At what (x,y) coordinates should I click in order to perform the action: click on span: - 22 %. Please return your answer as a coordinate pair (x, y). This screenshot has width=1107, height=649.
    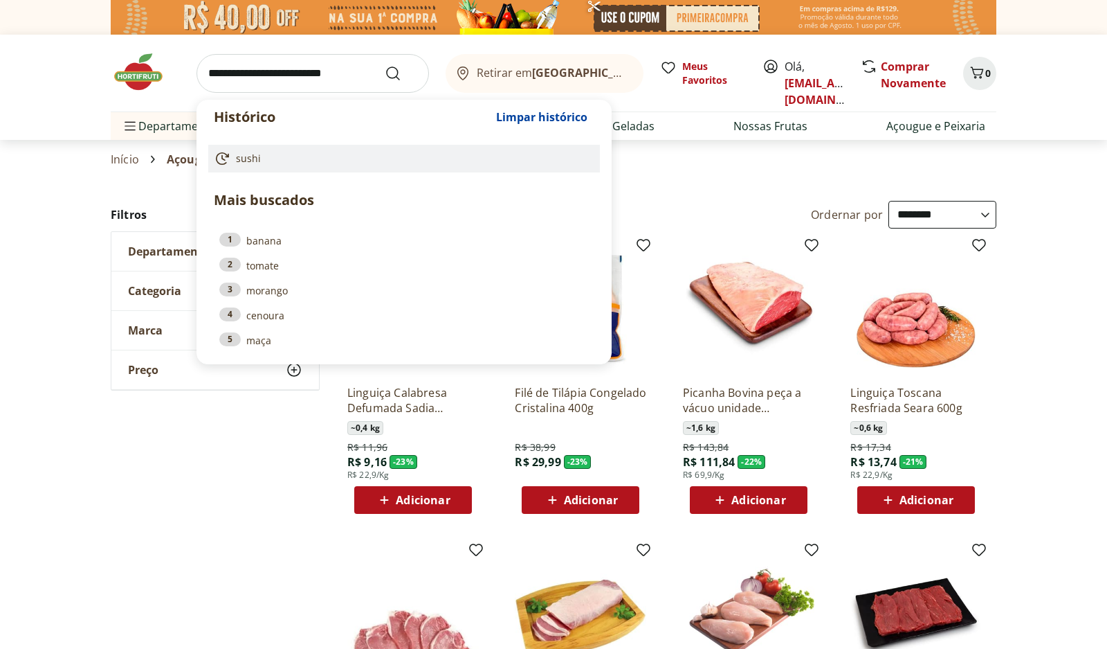
    Looking at the image, I should click on (752, 462).